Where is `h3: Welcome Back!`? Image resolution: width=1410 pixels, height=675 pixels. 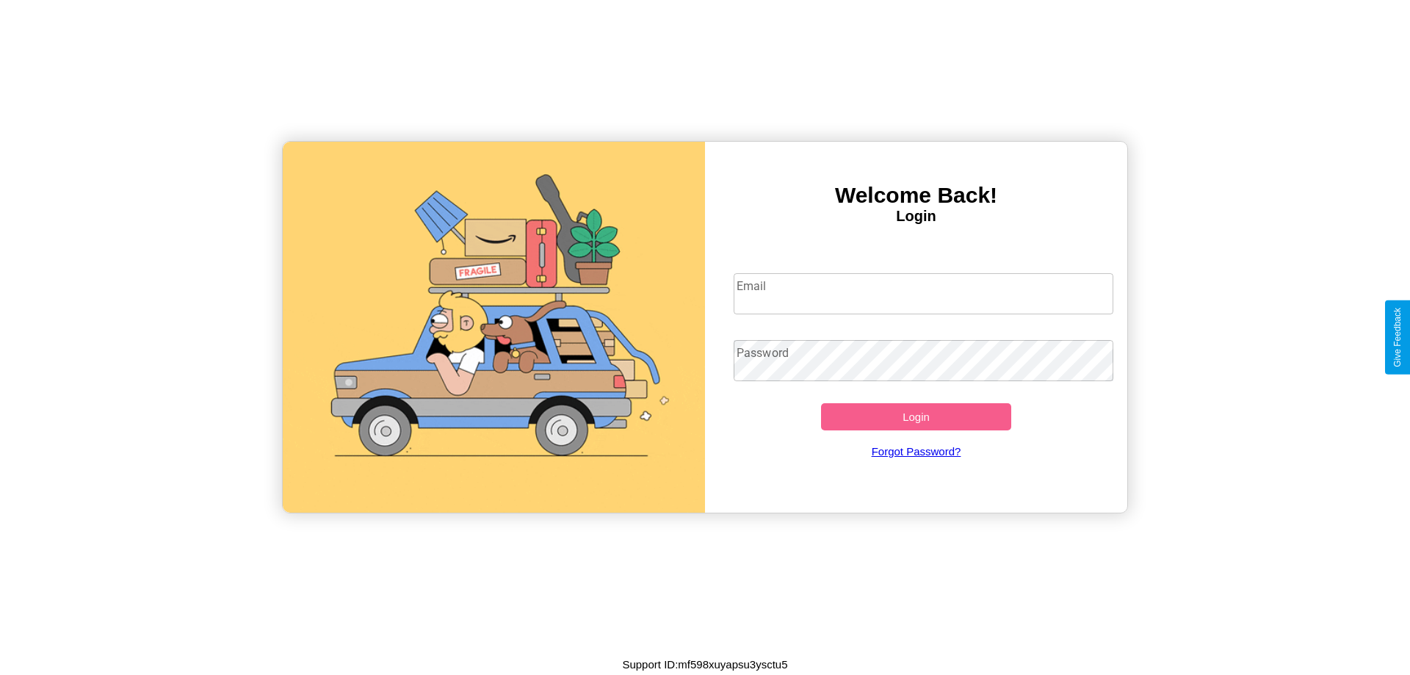 h3: Welcome Back! is located at coordinates (916, 195).